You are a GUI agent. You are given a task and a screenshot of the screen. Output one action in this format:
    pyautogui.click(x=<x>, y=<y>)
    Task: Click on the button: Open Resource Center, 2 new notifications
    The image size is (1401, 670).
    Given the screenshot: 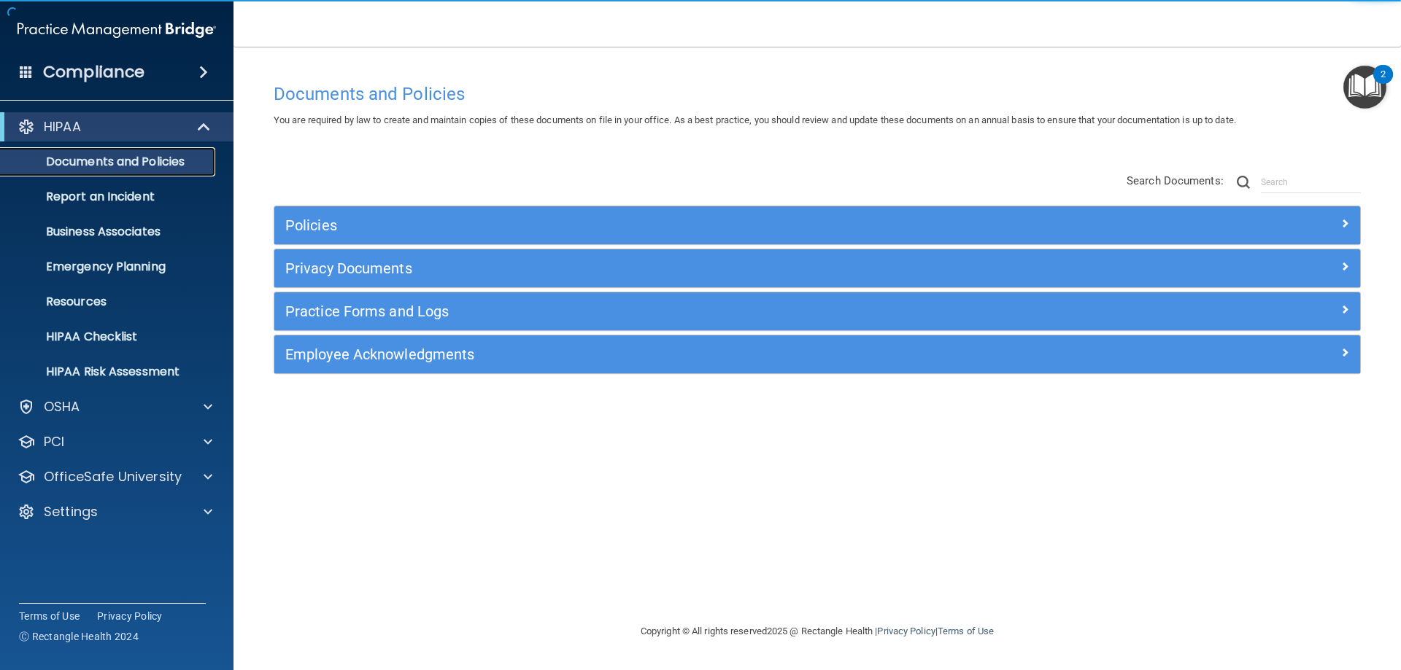 What is the action you would take?
    pyautogui.click(x=1364, y=87)
    